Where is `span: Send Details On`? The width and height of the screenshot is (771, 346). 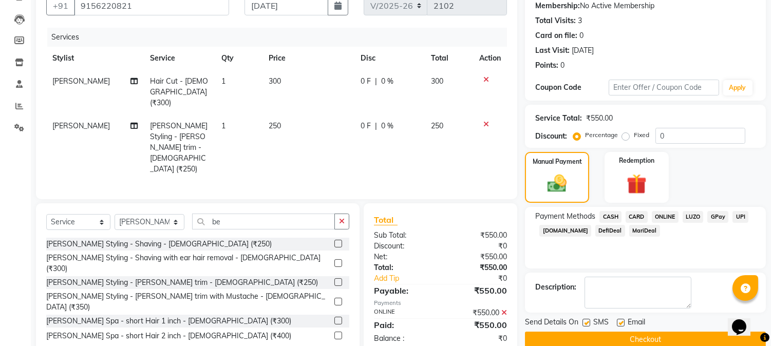 span: Send Details On is located at coordinates (552, 323).